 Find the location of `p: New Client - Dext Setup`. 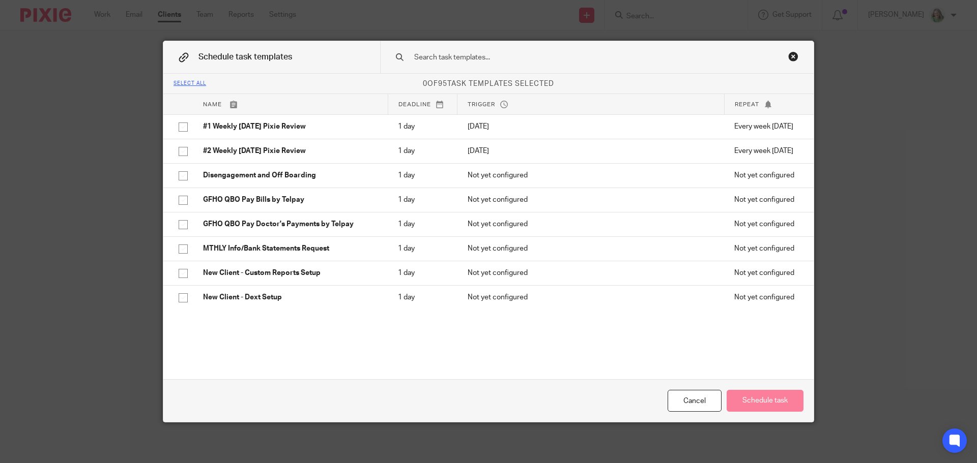

p: New Client - Dext Setup is located at coordinates (290, 298).